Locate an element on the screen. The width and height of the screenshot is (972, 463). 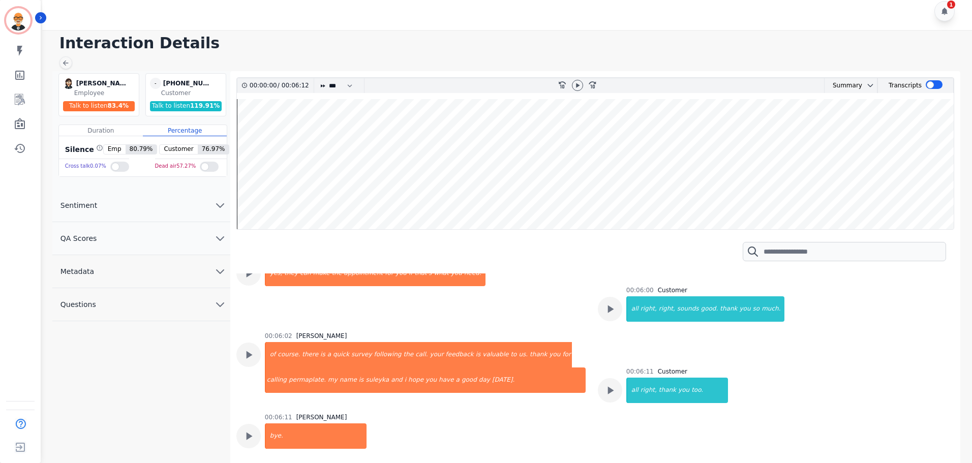
div: need. is located at coordinates (474, 273).